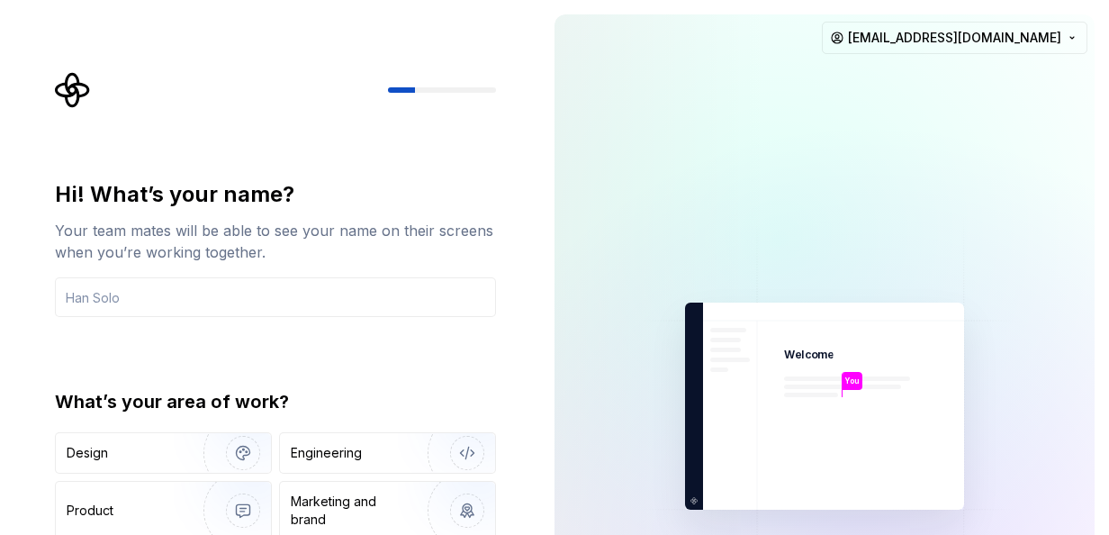 The width and height of the screenshot is (1109, 535). What do you see at coordinates (87, 453) in the screenshot?
I see `div: Design` at bounding box center [87, 453].